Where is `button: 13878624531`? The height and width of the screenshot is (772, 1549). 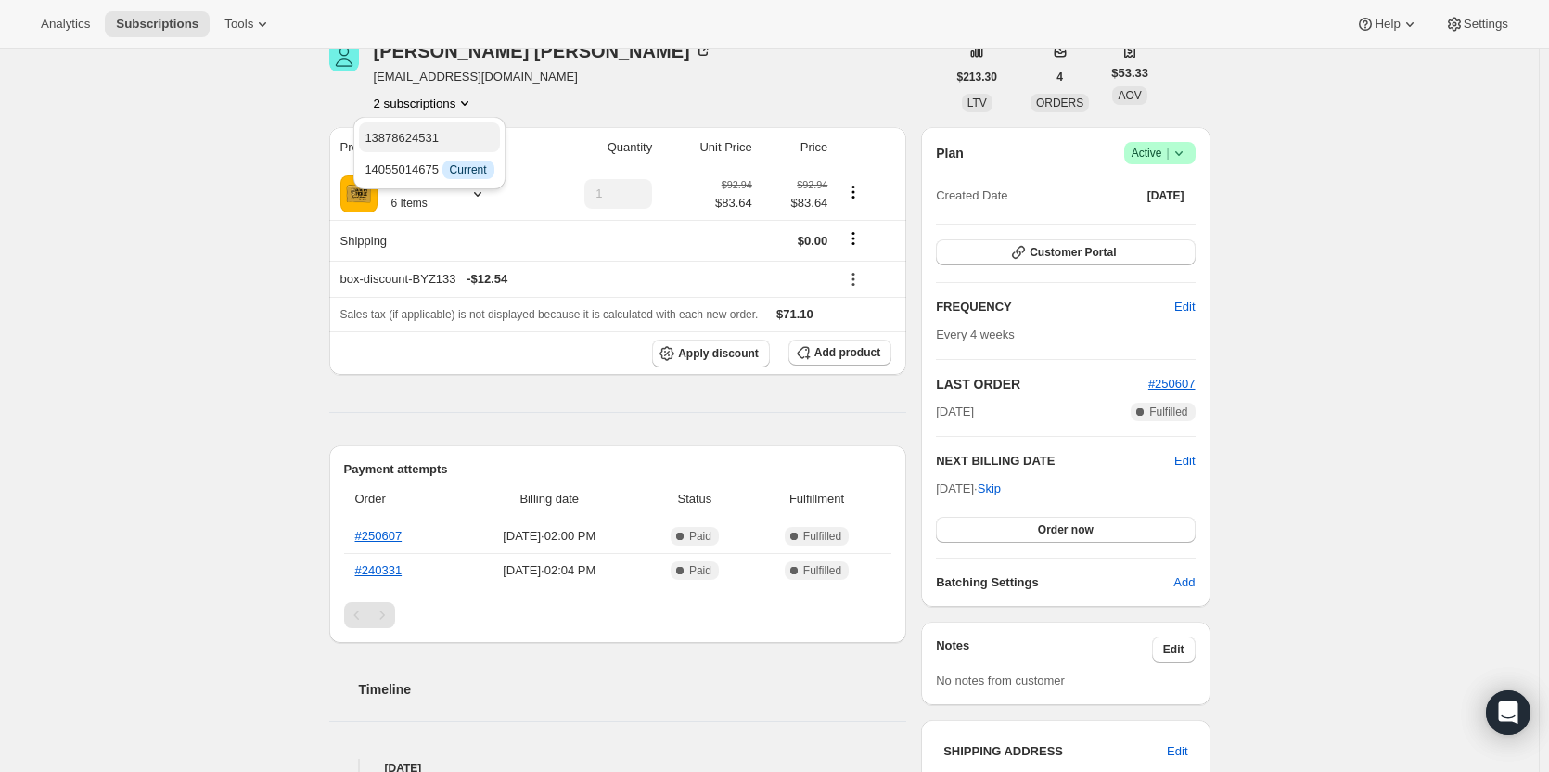
button: 13878624531 is located at coordinates (428, 137).